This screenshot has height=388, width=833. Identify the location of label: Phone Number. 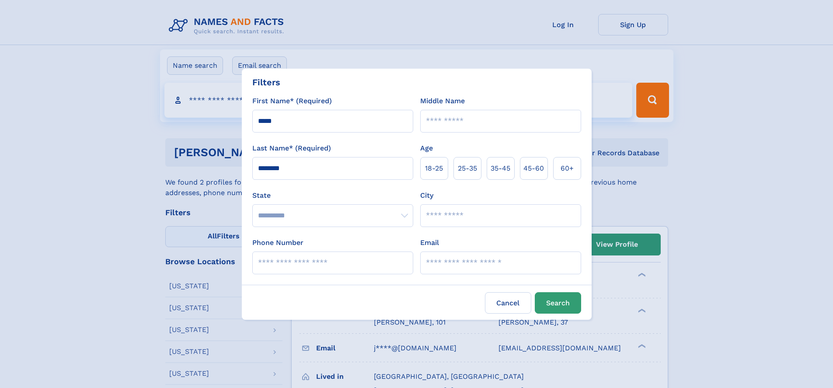
(278, 243).